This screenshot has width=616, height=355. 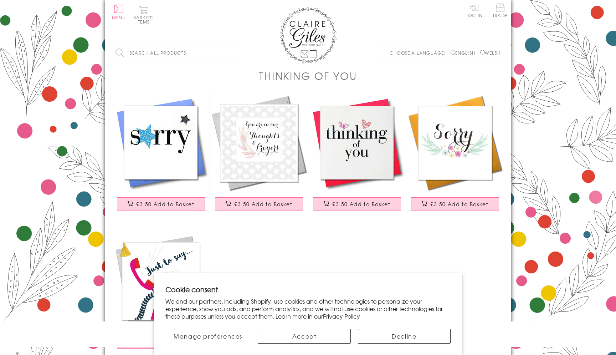 What do you see at coordinates (455, 143) in the screenshot?
I see `img: Sympathy, Sorry, Thinking of you Card, Flowers, Sorry` at bounding box center [455, 143].